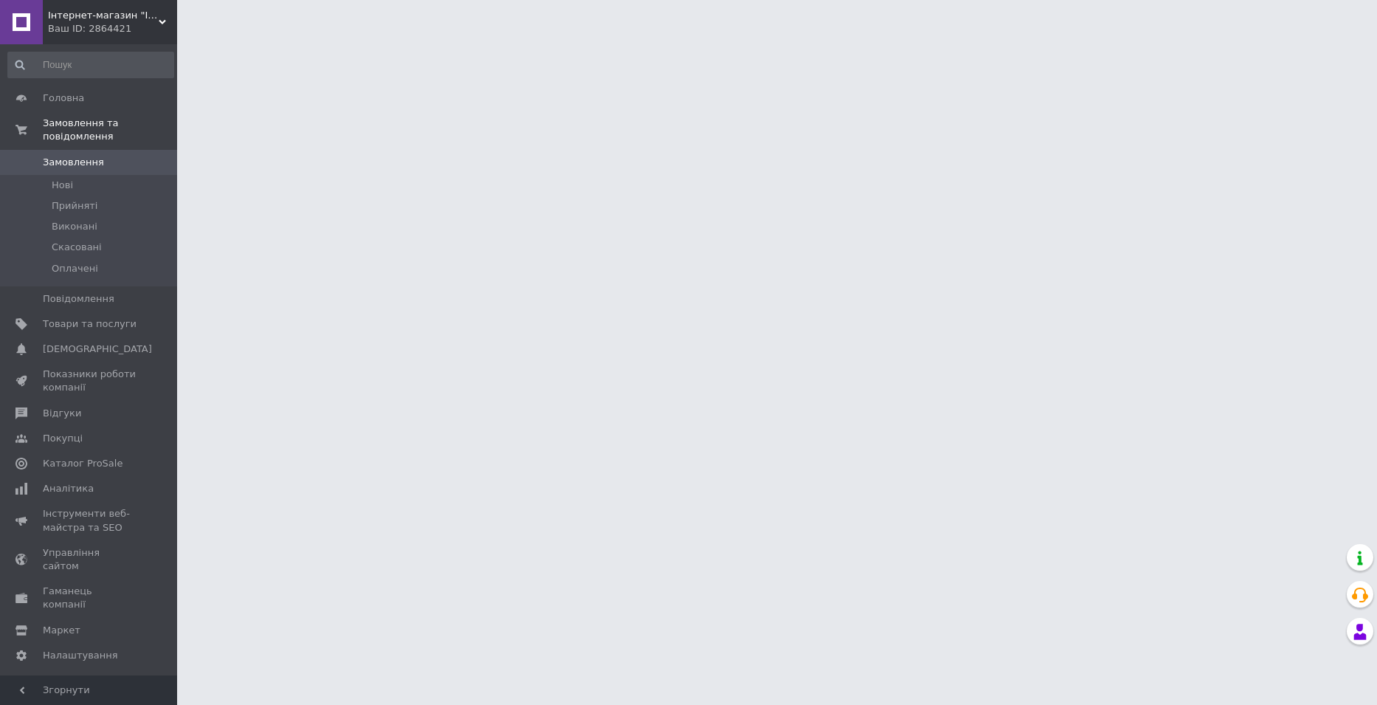  Describe the element at coordinates (62, 413) in the screenshot. I see `span: Відгуки` at that location.